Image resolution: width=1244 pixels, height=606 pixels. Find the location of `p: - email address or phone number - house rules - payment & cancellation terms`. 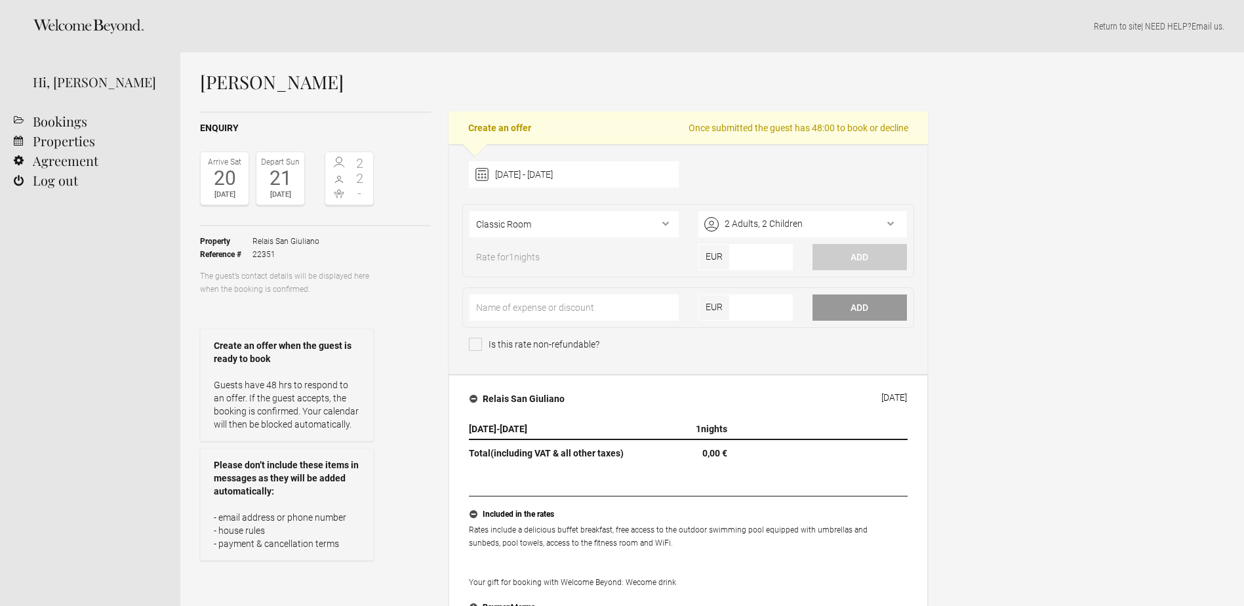

p: - email address or phone number - house rules - payment & cancellation terms is located at coordinates (287, 530).